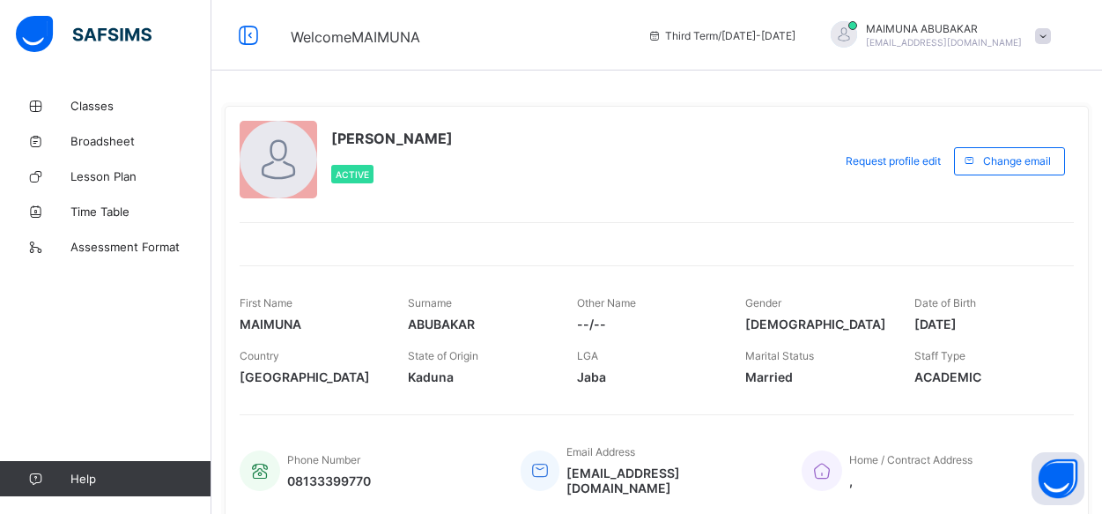  I want to click on span: session/term information, so click(721, 35).